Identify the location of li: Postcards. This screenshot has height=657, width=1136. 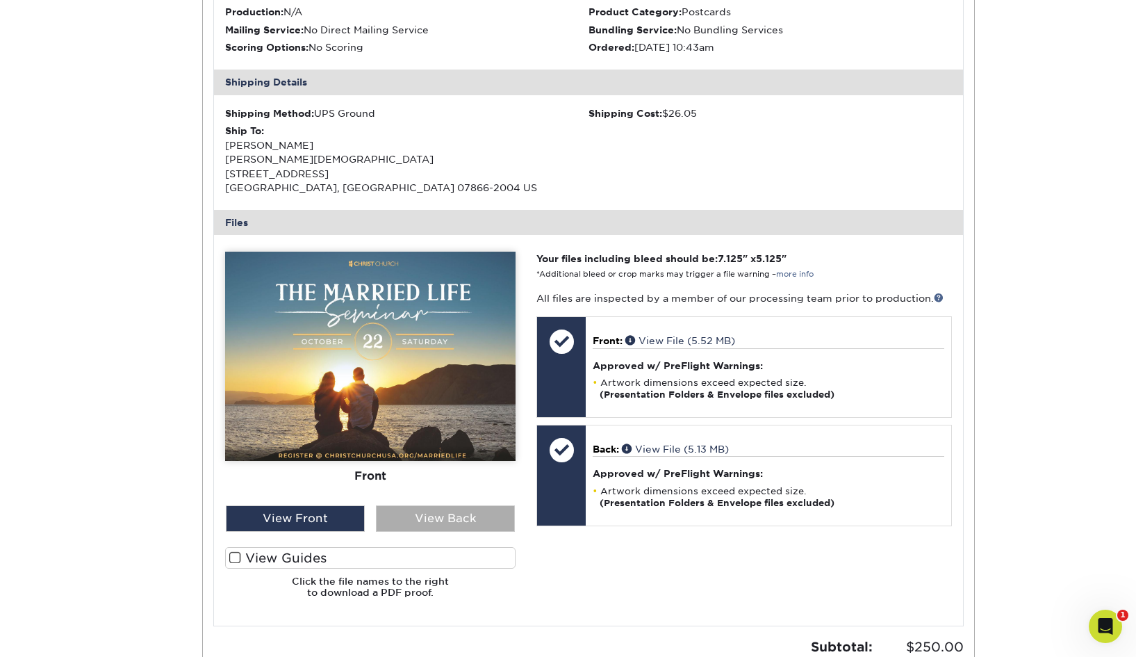
(770, 12).